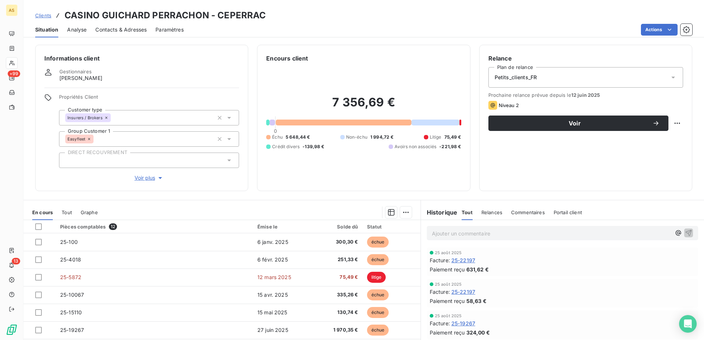 The image size is (704, 340). Describe the element at coordinates (313, 147) in the screenshot. I see `span: -139,98 €` at that location.